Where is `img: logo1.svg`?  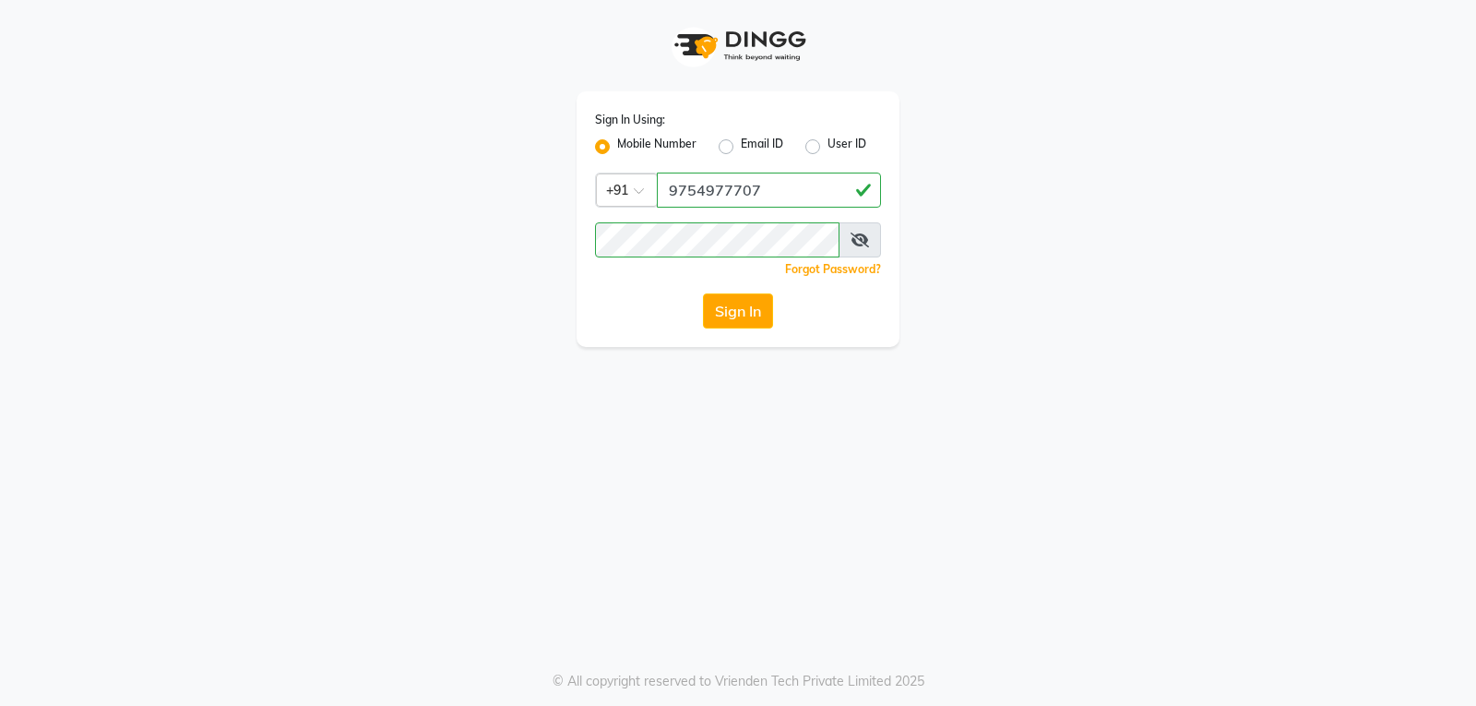
img: logo1.svg is located at coordinates (738, 45).